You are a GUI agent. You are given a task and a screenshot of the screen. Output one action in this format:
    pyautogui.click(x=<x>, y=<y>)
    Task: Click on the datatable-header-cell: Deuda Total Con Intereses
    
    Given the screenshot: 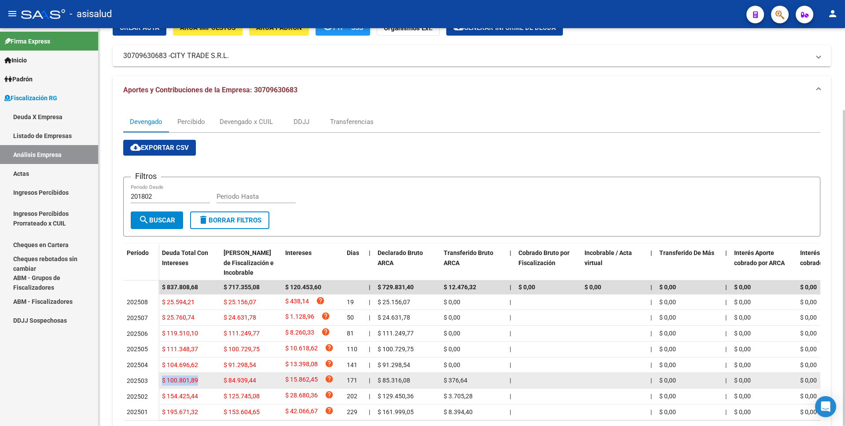 What is the action you would take?
    pyautogui.click(x=189, y=263)
    